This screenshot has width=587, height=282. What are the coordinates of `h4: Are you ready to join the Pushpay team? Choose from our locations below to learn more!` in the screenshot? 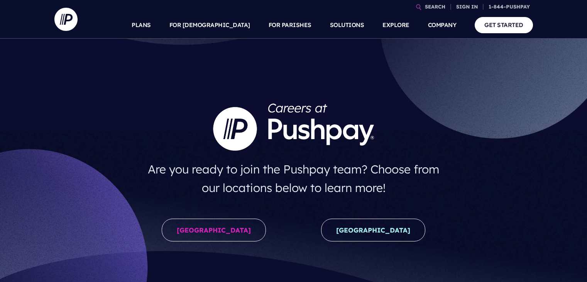 It's located at (293, 178).